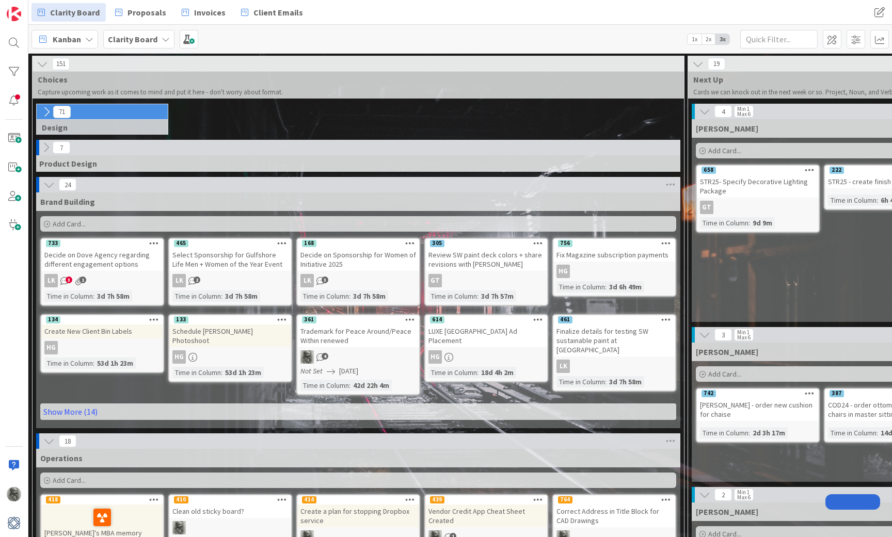 This screenshot has height=537, width=892. What do you see at coordinates (744, 114) in the screenshot?
I see `div: Max 6` at bounding box center [744, 114].